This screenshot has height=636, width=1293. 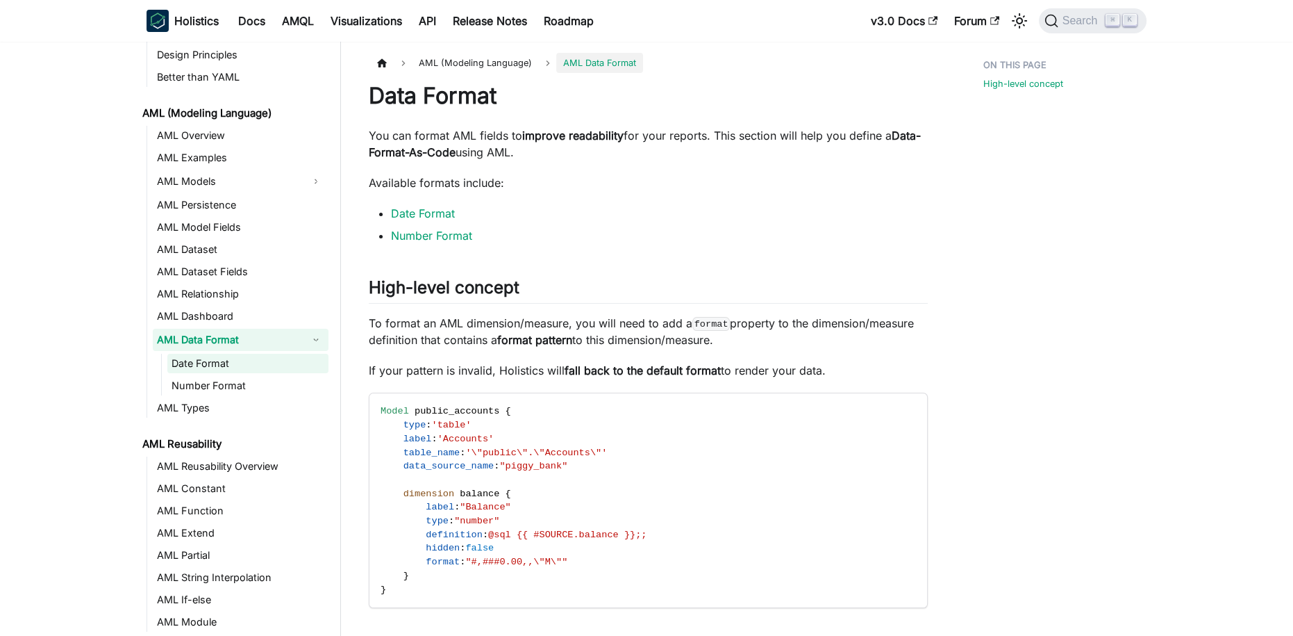 What do you see at coordinates (648, 144) in the screenshot?
I see `p: You can format AML fields to for your reports. This section will help you define a using AML.` at bounding box center [648, 144].